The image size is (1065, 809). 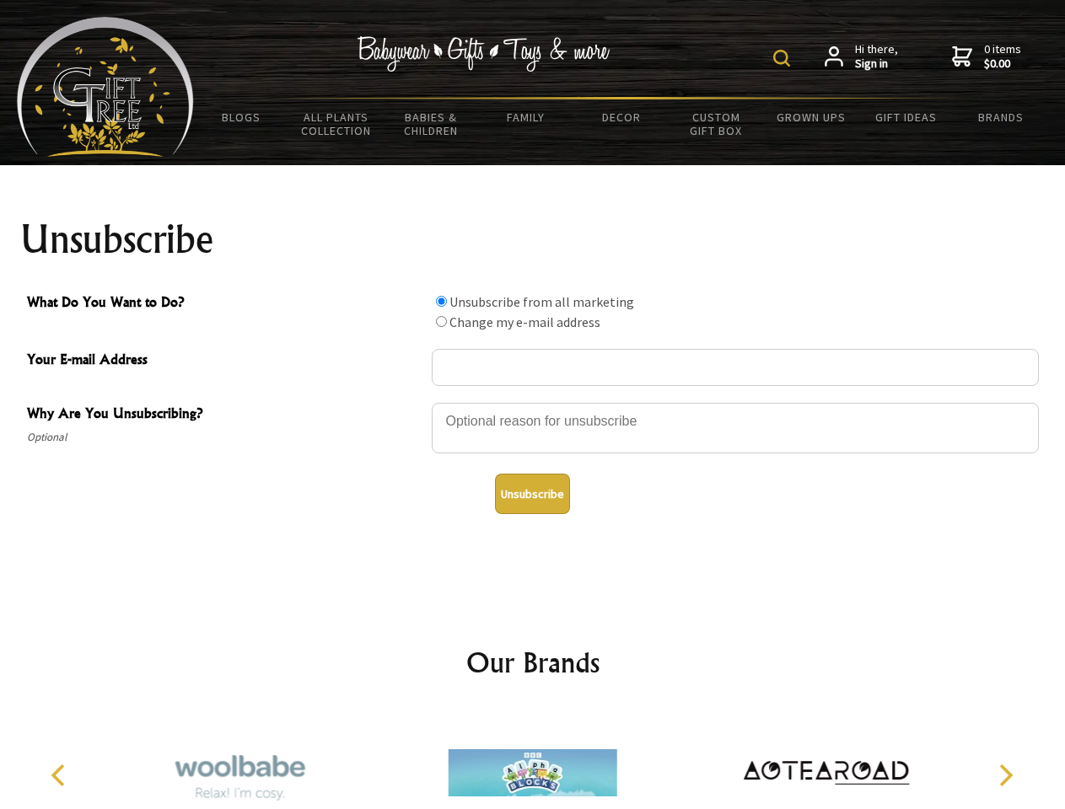 I want to click on a: All Plants Collection, so click(x=336, y=124).